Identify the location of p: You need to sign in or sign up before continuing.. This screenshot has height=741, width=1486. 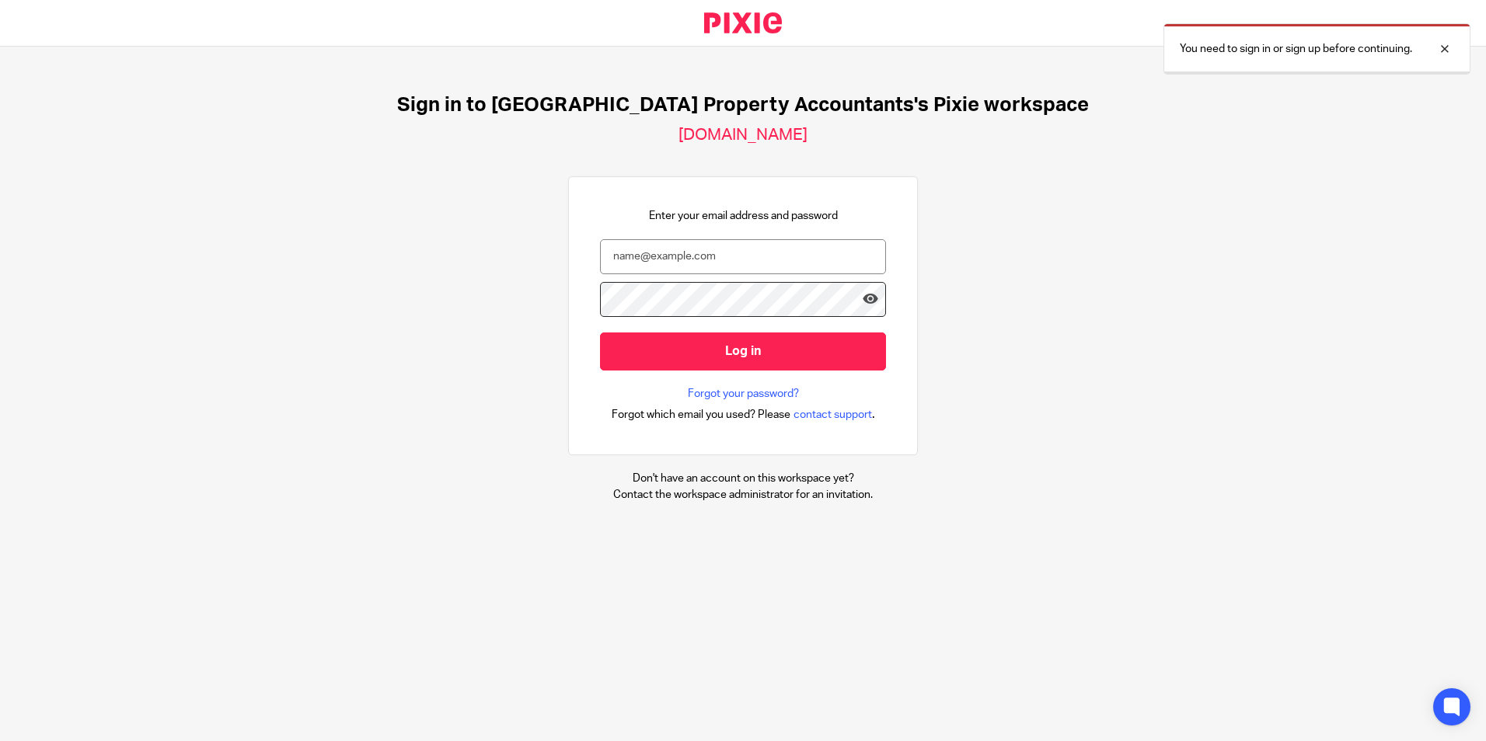
(1295, 49).